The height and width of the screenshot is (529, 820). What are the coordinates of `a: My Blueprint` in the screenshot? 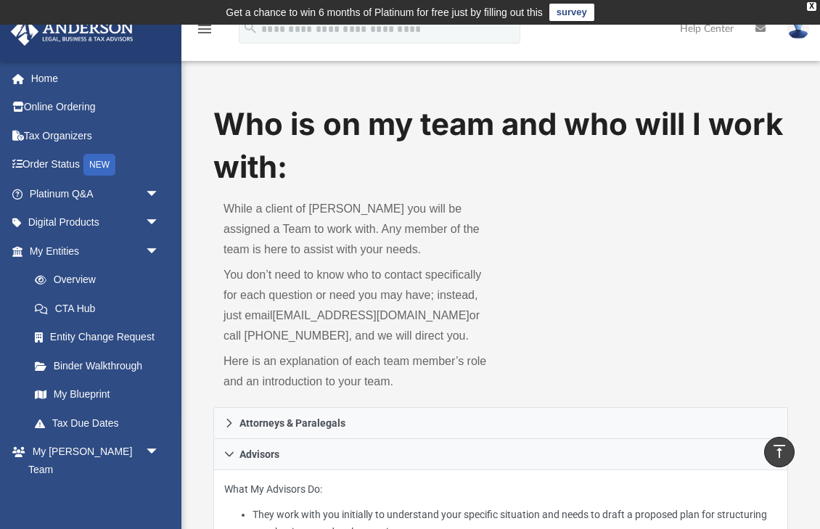 It's located at (97, 395).